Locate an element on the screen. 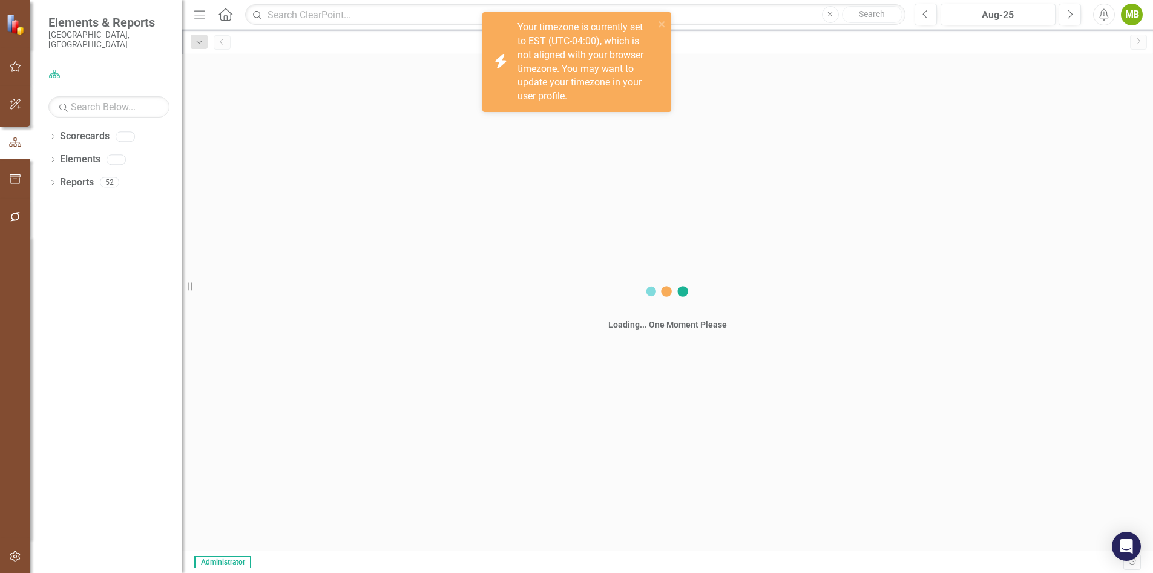  div: 52 is located at coordinates (110, 182).